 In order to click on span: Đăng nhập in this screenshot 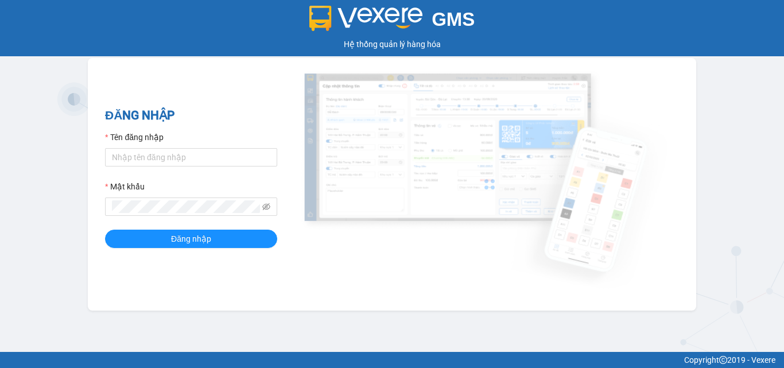, I will do `click(191, 239)`.